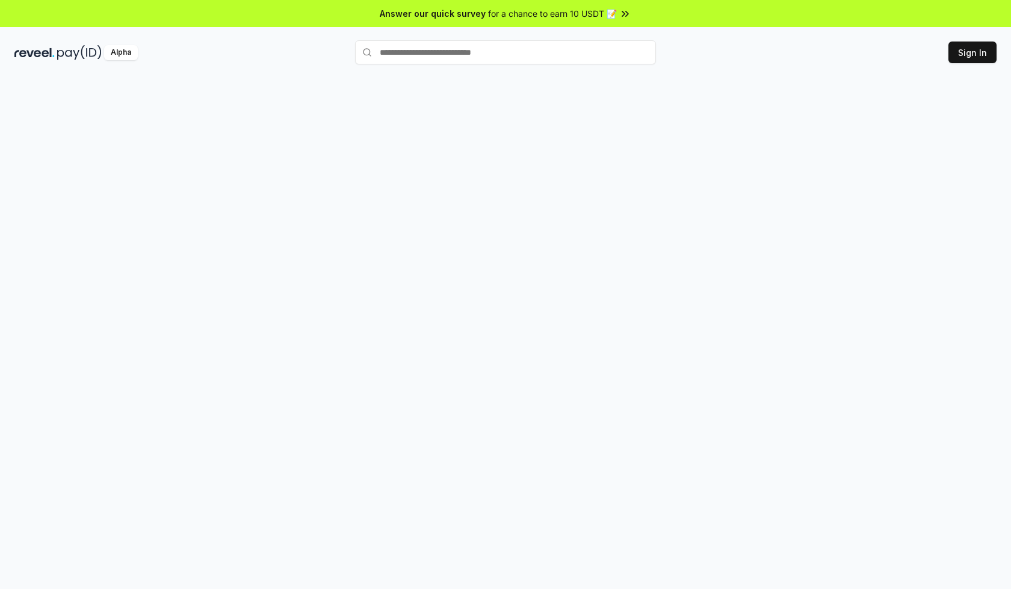  Describe the element at coordinates (34, 52) in the screenshot. I see `img: reveel_dark` at that location.